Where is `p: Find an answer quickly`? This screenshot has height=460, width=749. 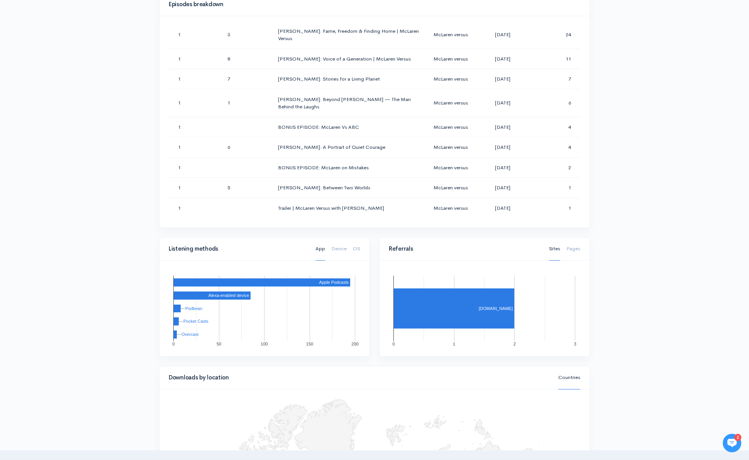 p: Find an answer quickly is located at coordinates (77, 137).